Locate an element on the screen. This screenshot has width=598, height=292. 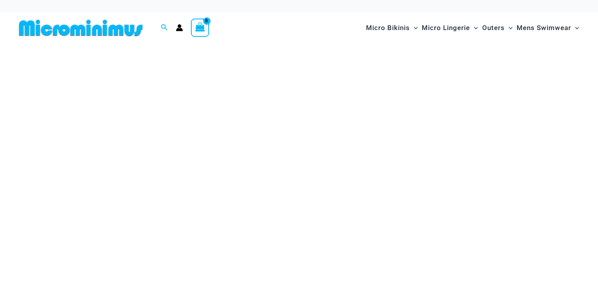
a: Micro LingerieMenu ToggleMenu Toggle is located at coordinates (450, 28).